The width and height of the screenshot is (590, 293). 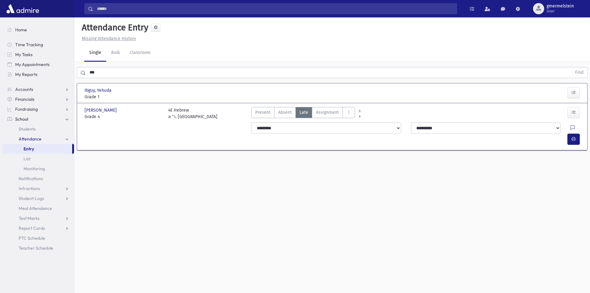 I want to click on h5: Attendance Entry, so click(x=114, y=28).